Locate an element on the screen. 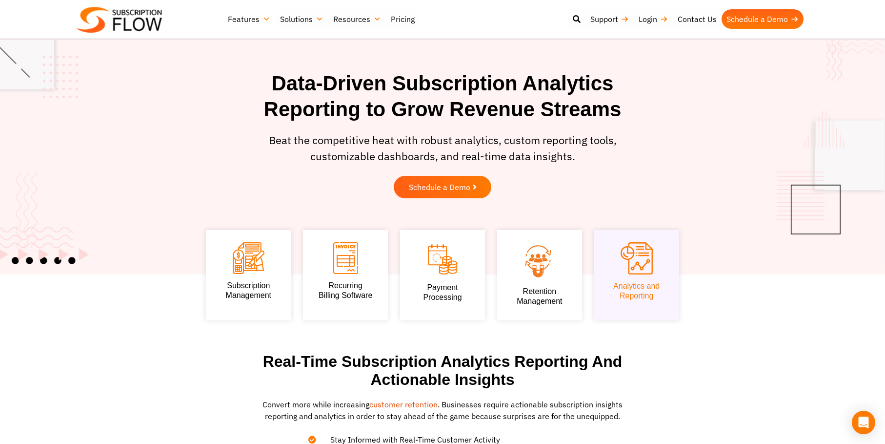 The image size is (885, 444). img: Analytics and Reporting icon is located at coordinates (637, 258).